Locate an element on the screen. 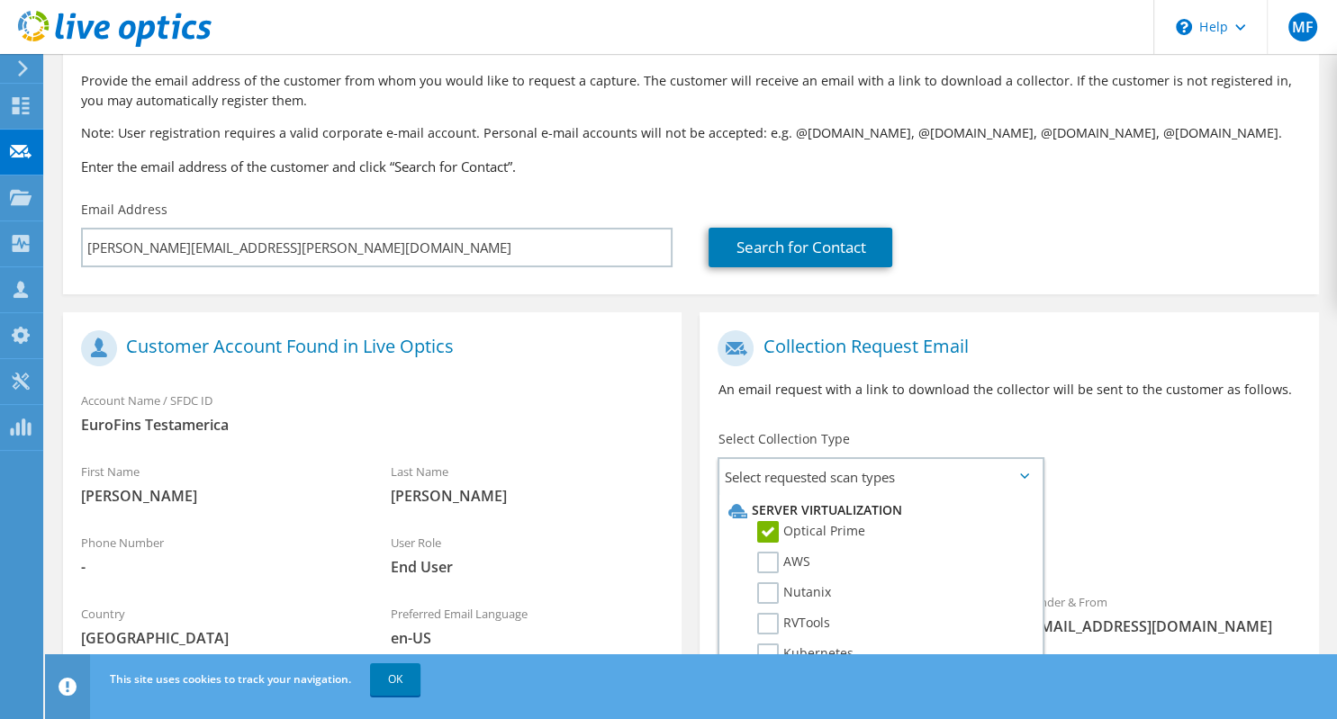  label: RVTools is located at coordinates (793, 624).